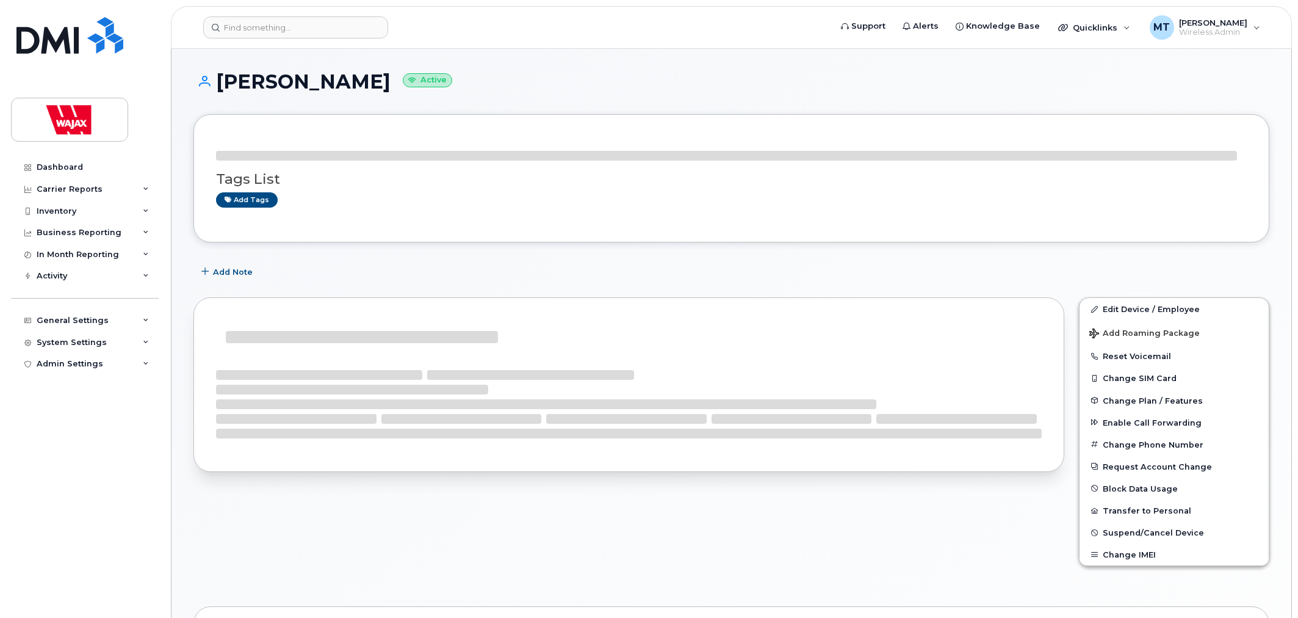 This screenshot has width=1298, height=618. I want to click on button: Change Plan / Features, so click(1174, 400).